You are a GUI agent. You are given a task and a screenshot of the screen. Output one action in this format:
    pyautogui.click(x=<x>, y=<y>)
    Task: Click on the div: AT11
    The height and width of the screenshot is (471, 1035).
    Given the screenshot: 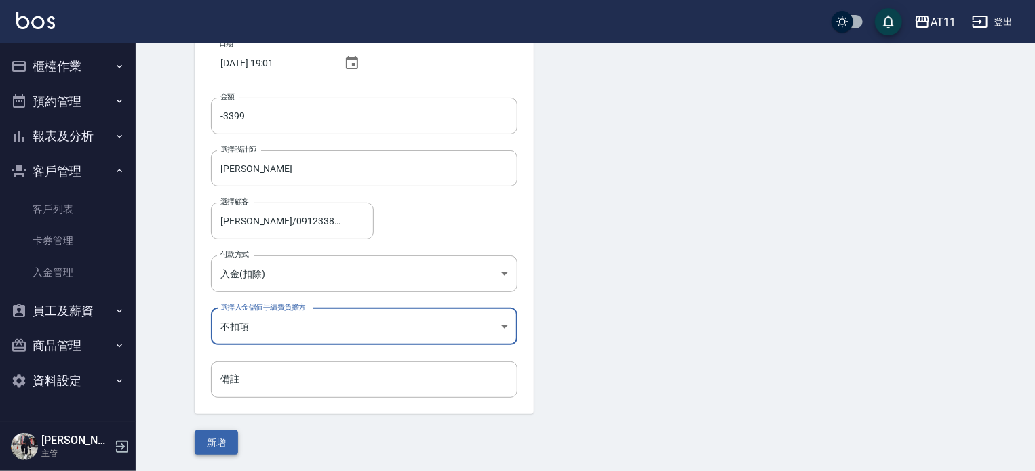 What is the action you would take?
    pyautogui.click(x=943, y=22)
    